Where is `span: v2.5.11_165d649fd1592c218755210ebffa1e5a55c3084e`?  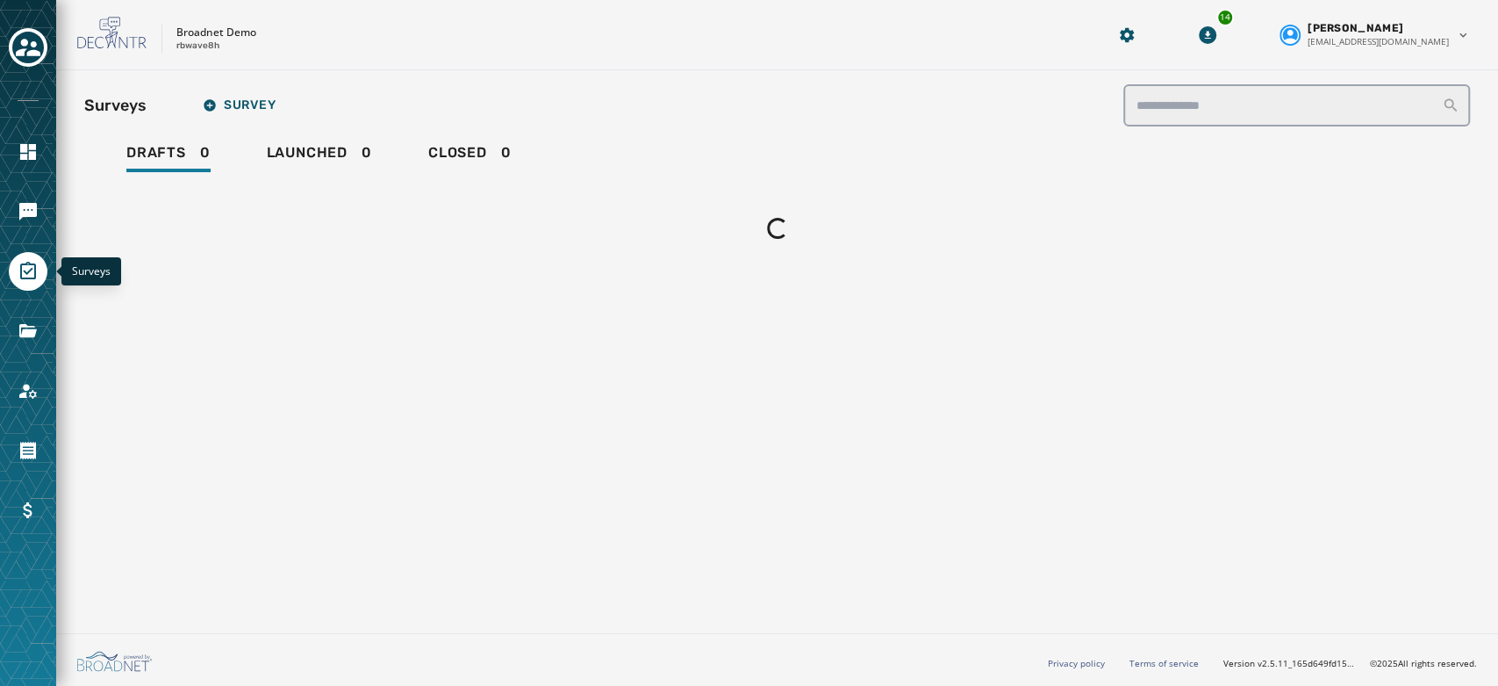 span: v2.5.11_165d649fd1592c218755210ebffa1e5a55c3084e is located at coordinates (1307, 663).